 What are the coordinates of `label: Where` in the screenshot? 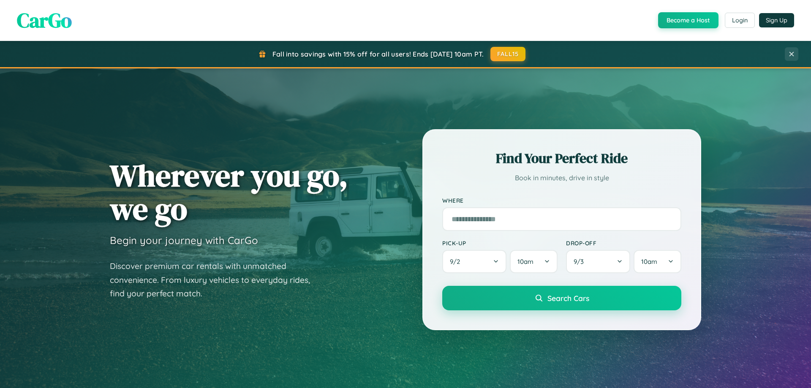 It's located at (562, 200).